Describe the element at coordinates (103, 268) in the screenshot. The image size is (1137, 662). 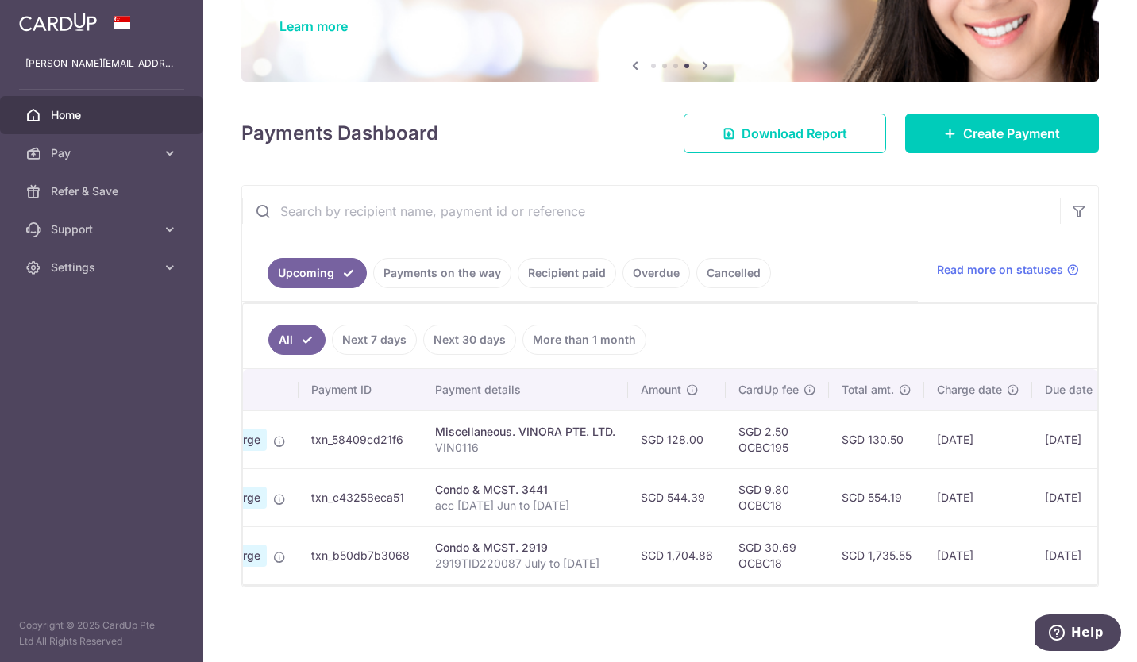
I see `span: Settings` at that location.